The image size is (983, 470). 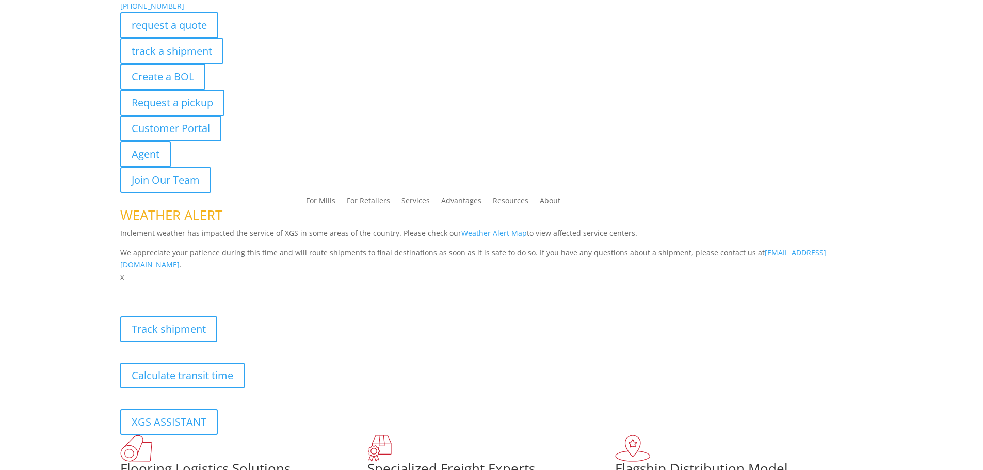 What do you see at coordinates (632, 448) in the screenshot?
I see `img: xgs-icon-flagship-distribution-model-red` at bounding box center [632, 448].